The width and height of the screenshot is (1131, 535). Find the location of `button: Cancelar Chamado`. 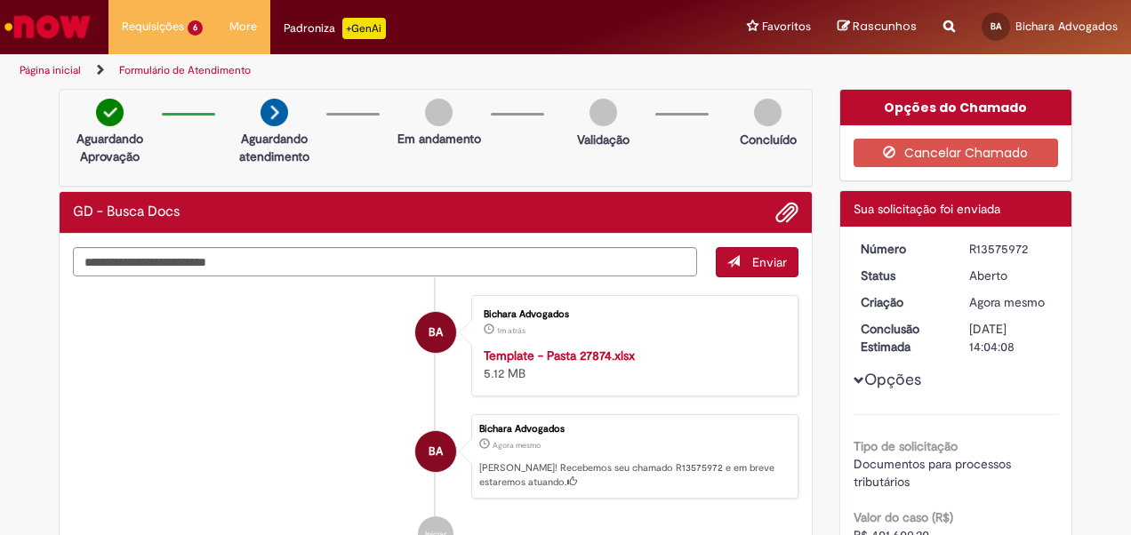

button: Cancelar Chamado is located at coordinates (956, 153).